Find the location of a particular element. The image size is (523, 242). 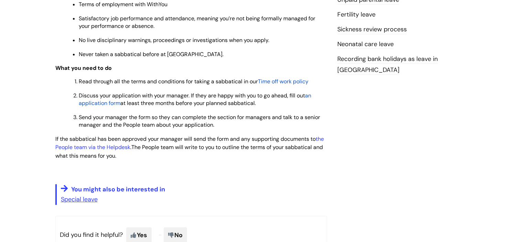

span: Terms of employment with WithYou is located at coordinates (123, 4).